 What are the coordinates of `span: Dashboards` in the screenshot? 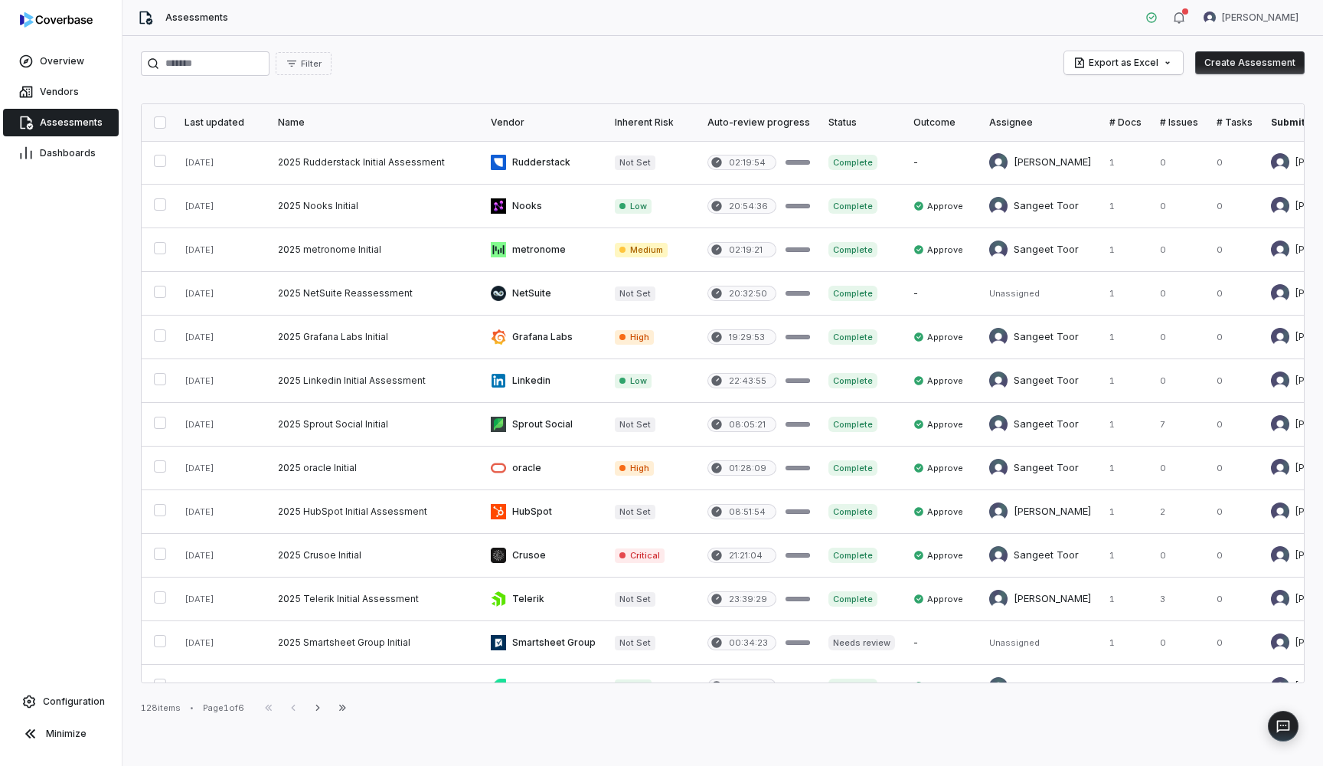 It's located at (67, 153).